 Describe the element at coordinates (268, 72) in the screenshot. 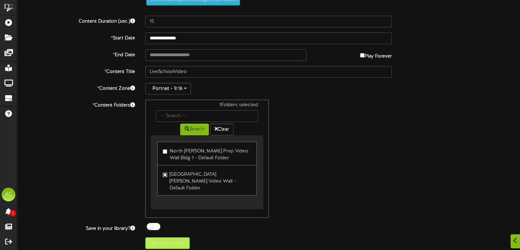

I see `input: Title of this Content` at that location.